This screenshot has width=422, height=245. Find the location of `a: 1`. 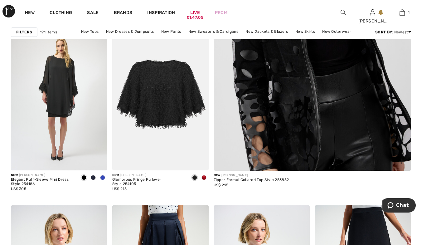

a: 1 is located at coordinates (402, 12).